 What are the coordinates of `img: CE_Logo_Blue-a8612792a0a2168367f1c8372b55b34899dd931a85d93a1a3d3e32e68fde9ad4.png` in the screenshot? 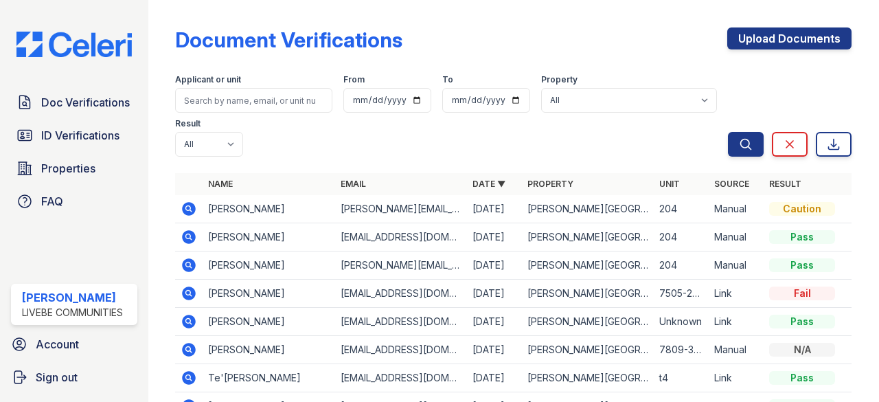 It's located at (74, 45).